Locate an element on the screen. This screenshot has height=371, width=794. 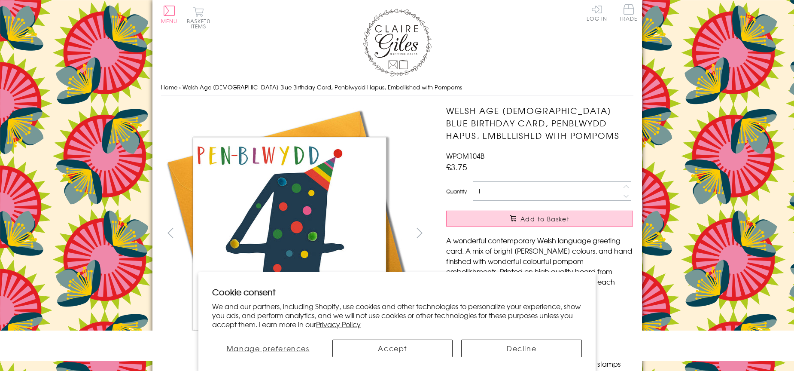
a: Trade is located at coordinates (629, 13).